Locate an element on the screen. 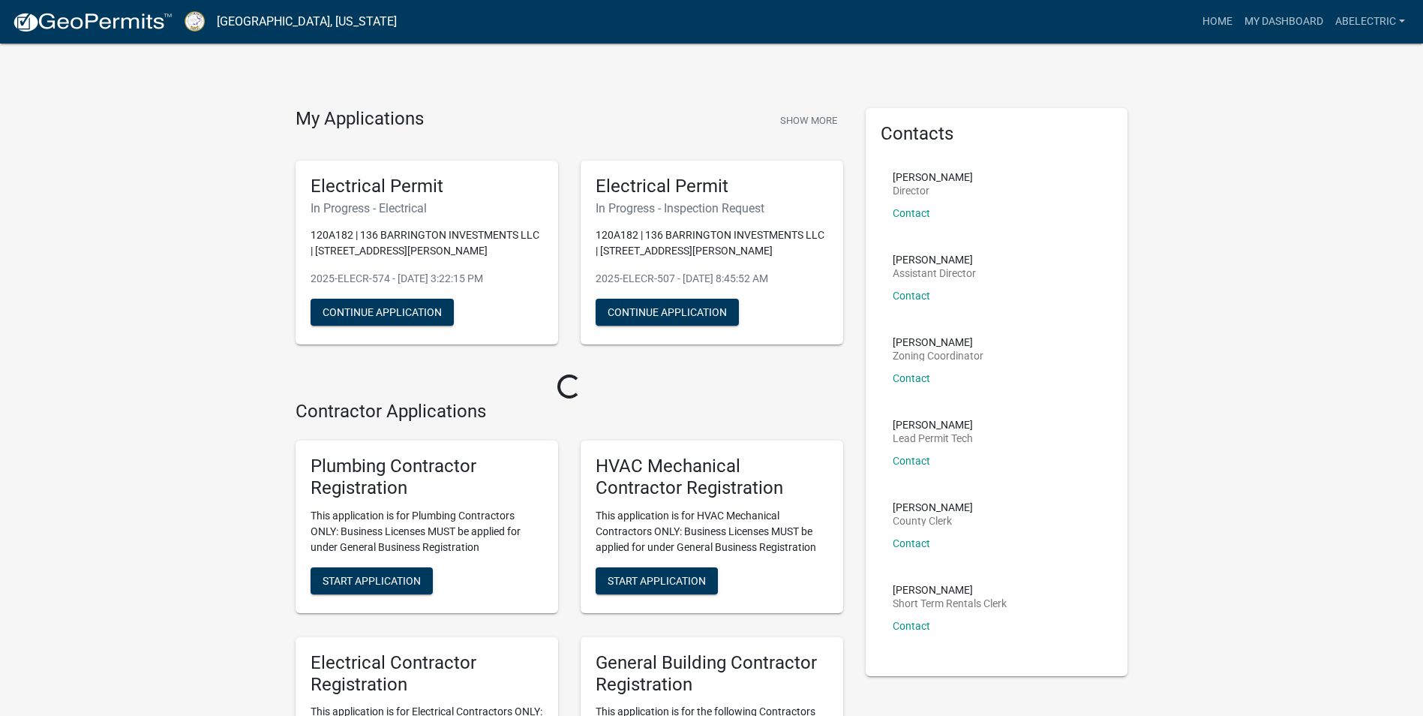 This screenshot has height=716, width=1423. h4: My Applications is located at coordinates (359, 119).